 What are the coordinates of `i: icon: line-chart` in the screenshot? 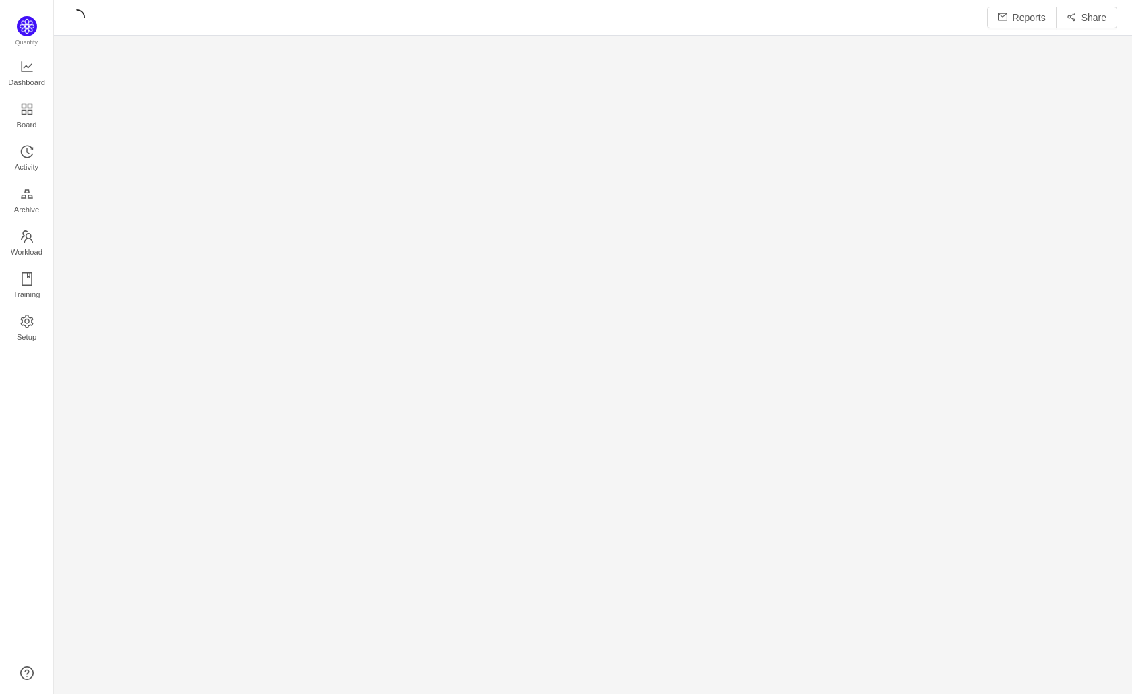 It's located at (27, 67).